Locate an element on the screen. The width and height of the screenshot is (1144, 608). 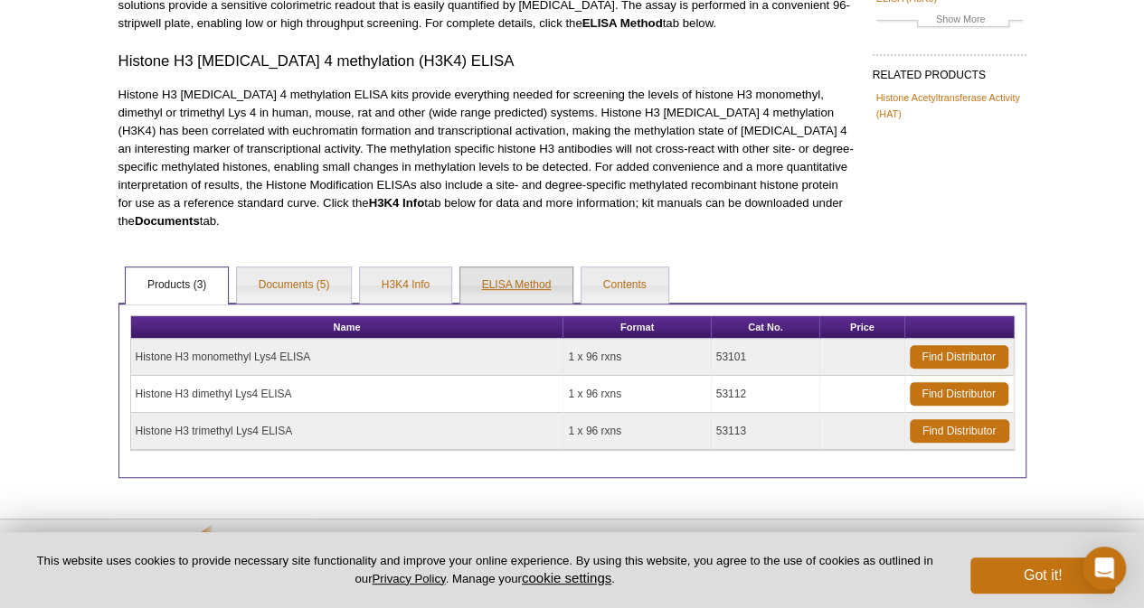
th: Price is located at coordinates (862, 327).